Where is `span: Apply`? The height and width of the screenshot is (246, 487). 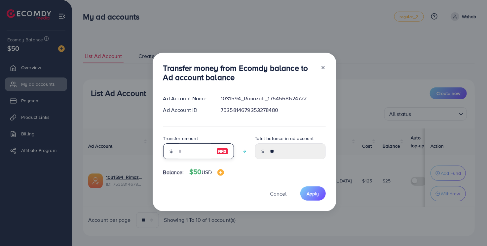 span: Apply is located at coordinates (313, 193).